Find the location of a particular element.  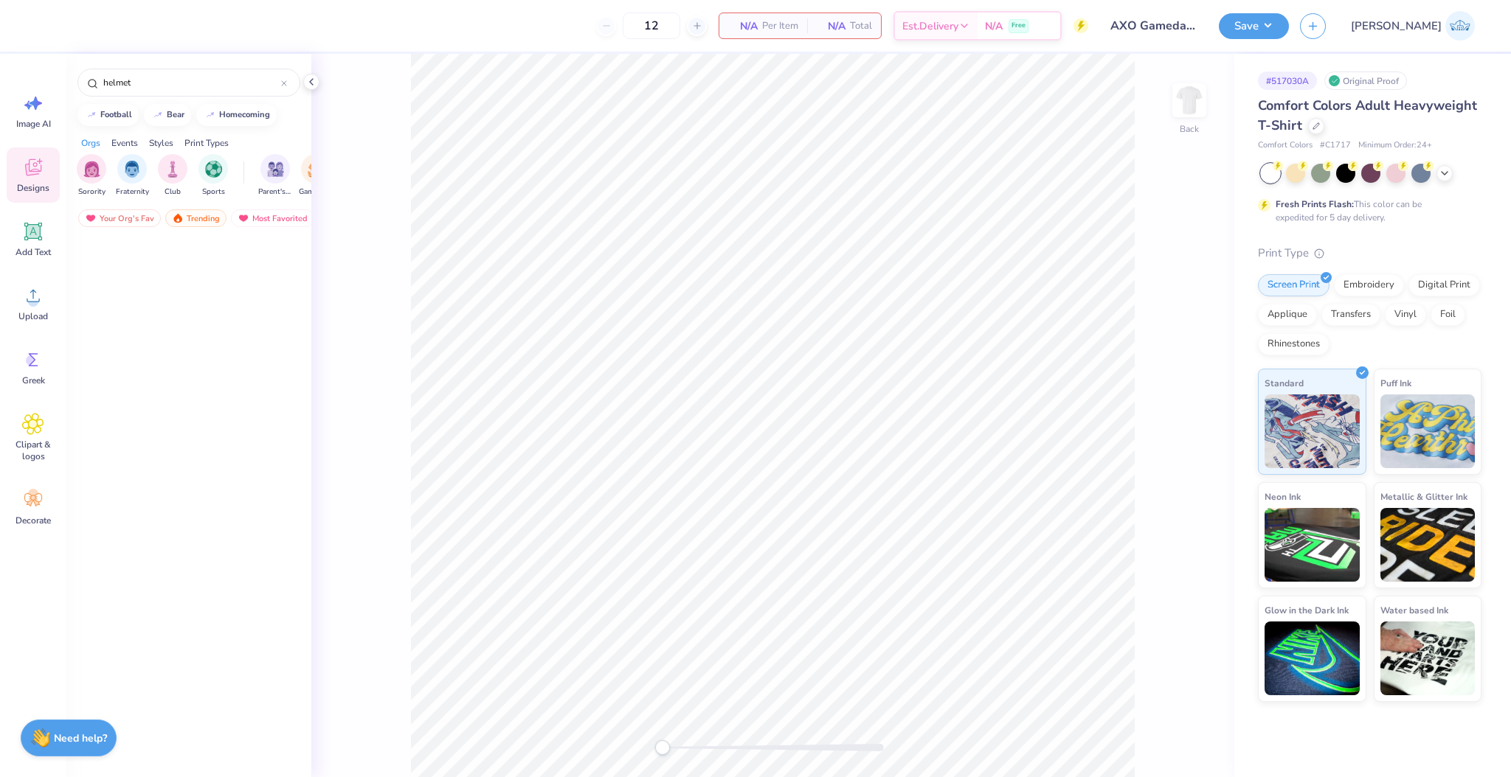

img: Sports Image is located at coordinates (213, 169).